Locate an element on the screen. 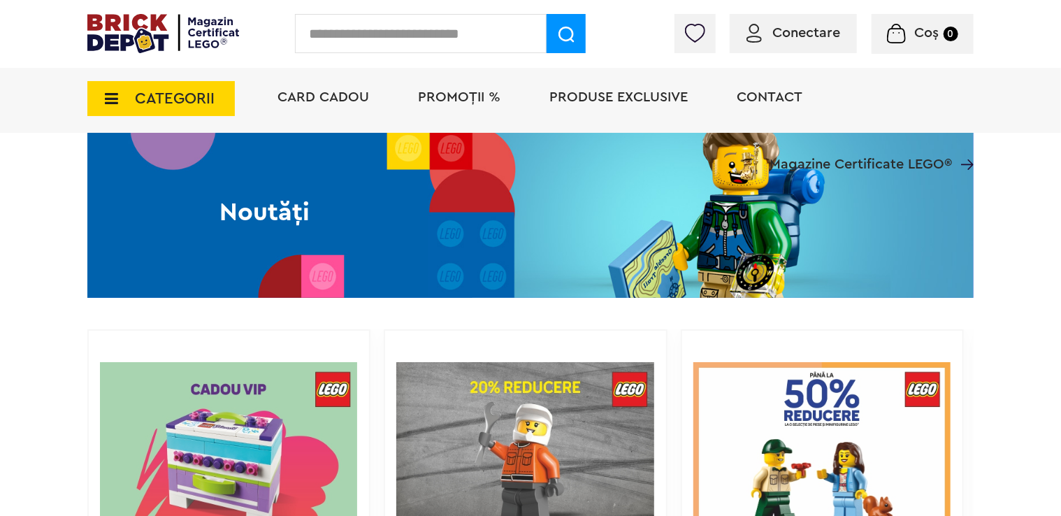 This screenshot has width=1061, height=516. span: Coș is located at coordinates (927, 33).